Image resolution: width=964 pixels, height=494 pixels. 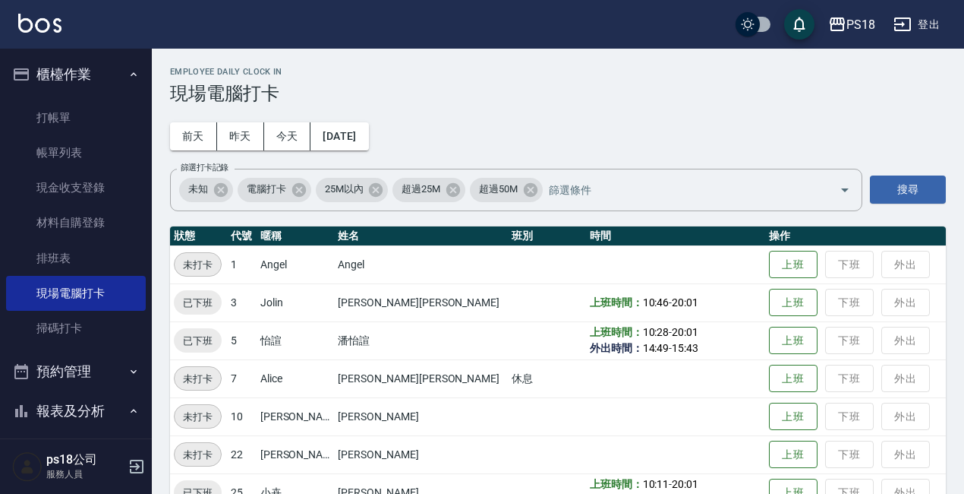 I want to click on h2: Employee Daily Clock In, so click(x=558, y=71).